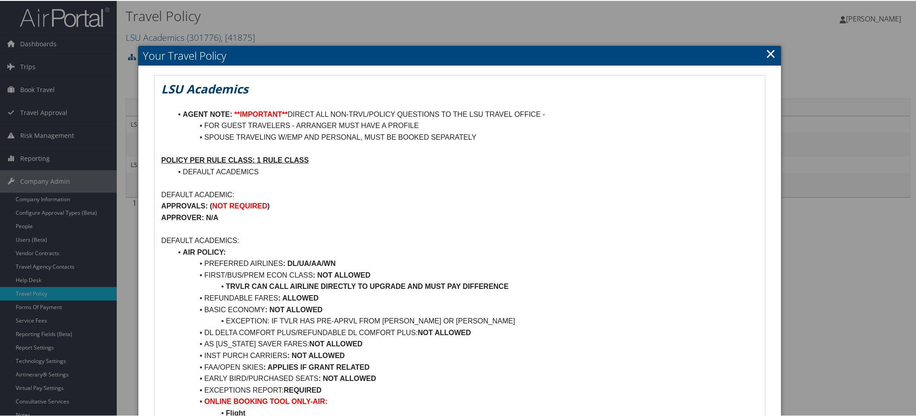 Image resolution: width=916 pixels, height=416 pixels. Describe the element at coordinates (367, 285) in the screenshot. I see `strong: TRVLR CAN CALL AIRLINE DIRECTLY TO UPGRADE AND MUST PAY DIFFERENCE` at that location.